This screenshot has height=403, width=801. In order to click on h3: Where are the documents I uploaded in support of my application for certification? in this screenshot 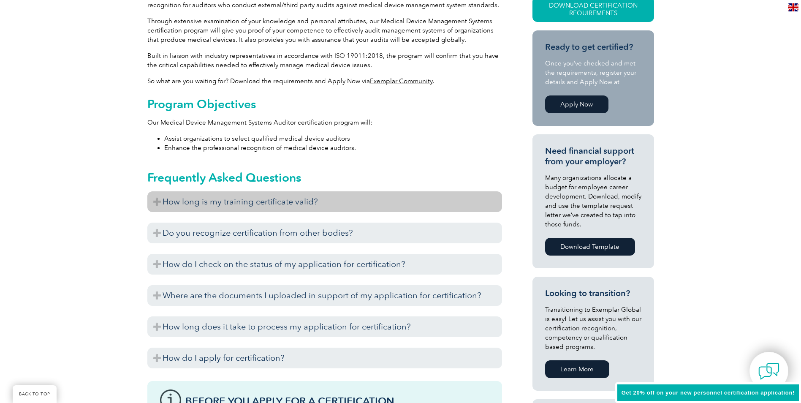, I will do `click(325, 295)`.